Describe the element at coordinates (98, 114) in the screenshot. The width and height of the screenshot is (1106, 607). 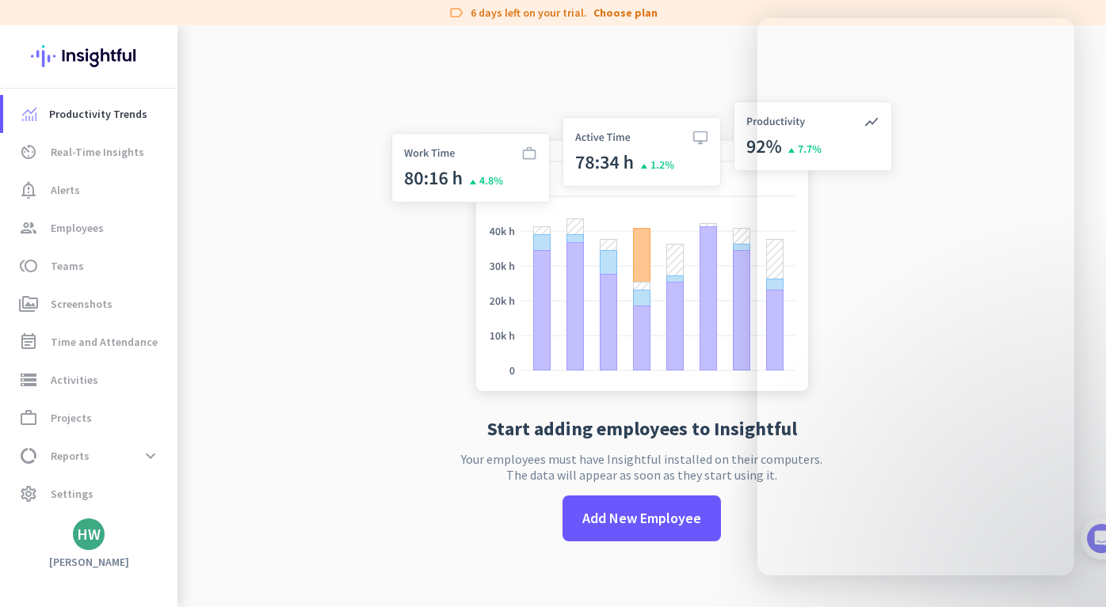
I see `span: Productivity Trends` at that location.